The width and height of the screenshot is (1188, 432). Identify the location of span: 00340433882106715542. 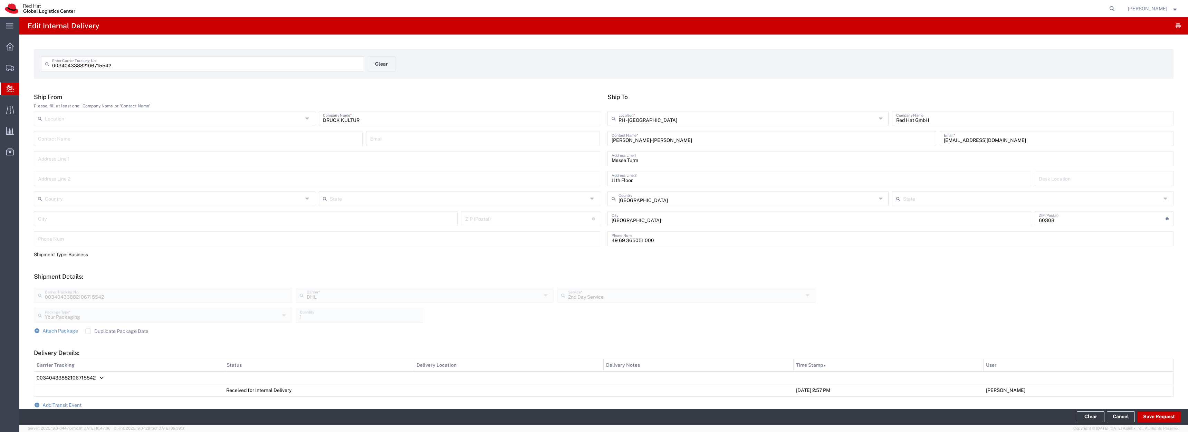
(66, 378).